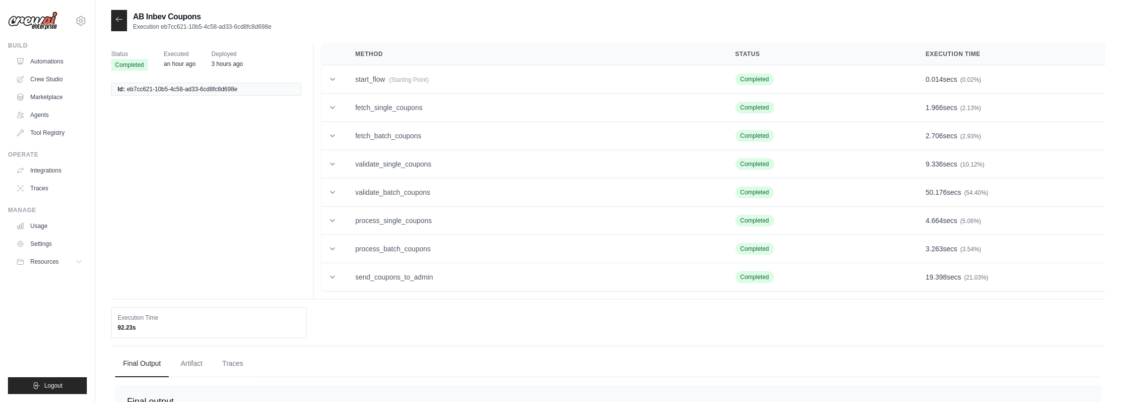 This screenshot has height=402, width=1121. Describe the element at coordinates (934, 136) in the screenshot. I see `span: 2.706` at that location.